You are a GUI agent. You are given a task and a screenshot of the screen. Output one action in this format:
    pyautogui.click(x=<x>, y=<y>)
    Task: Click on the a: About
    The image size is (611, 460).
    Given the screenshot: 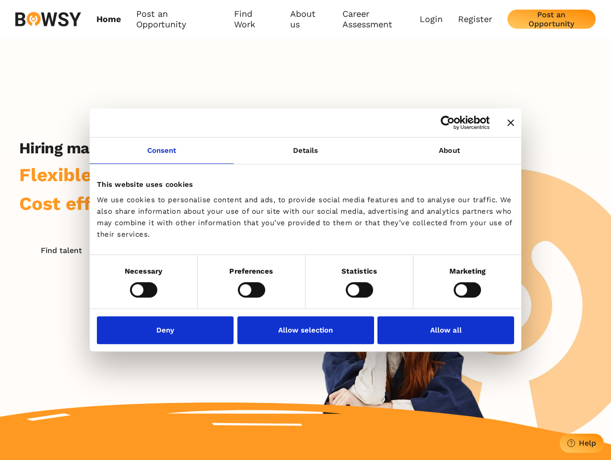 What is the action you would take?
    pyautogui.click(x=449, y=150)
    